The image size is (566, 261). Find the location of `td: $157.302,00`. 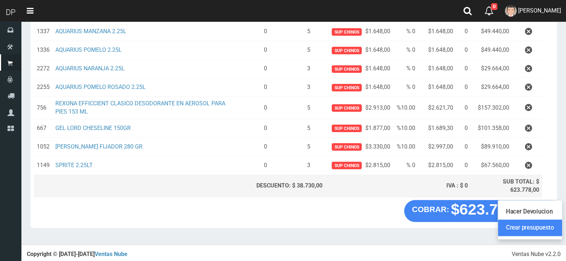

td: $157.302,00 is located at coordinates (491, 108).